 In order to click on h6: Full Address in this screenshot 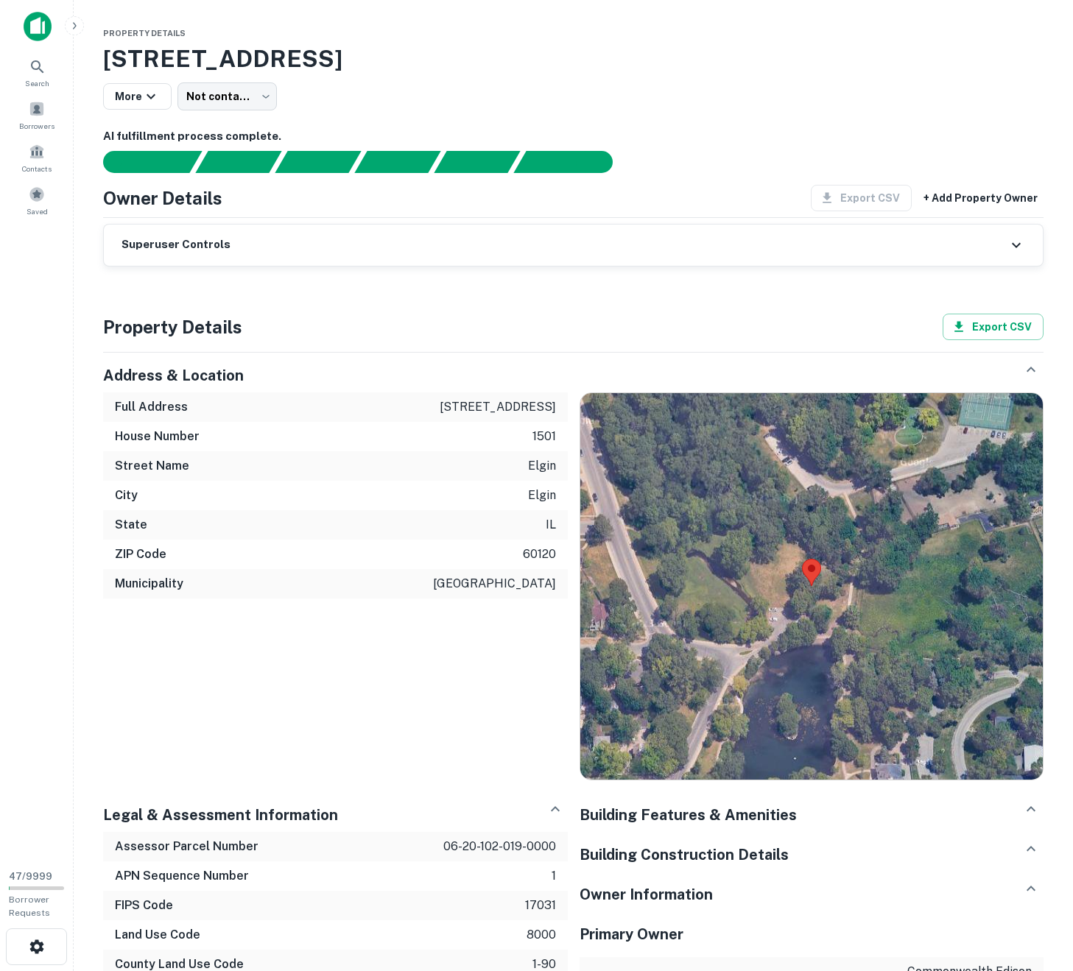, I will do `click(151, 407)`.